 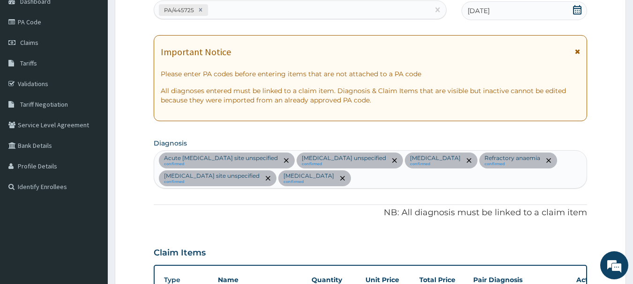 I want to click on p: Refractory anaemia, so click(x=512, y=158).